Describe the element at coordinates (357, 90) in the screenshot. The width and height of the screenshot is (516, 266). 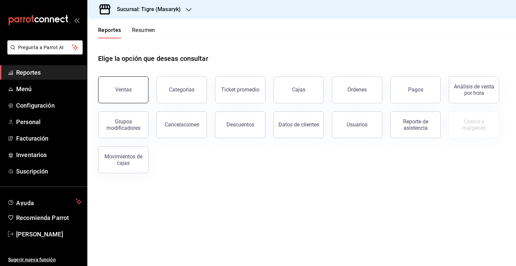
I see `button: Órdenes` at that location.